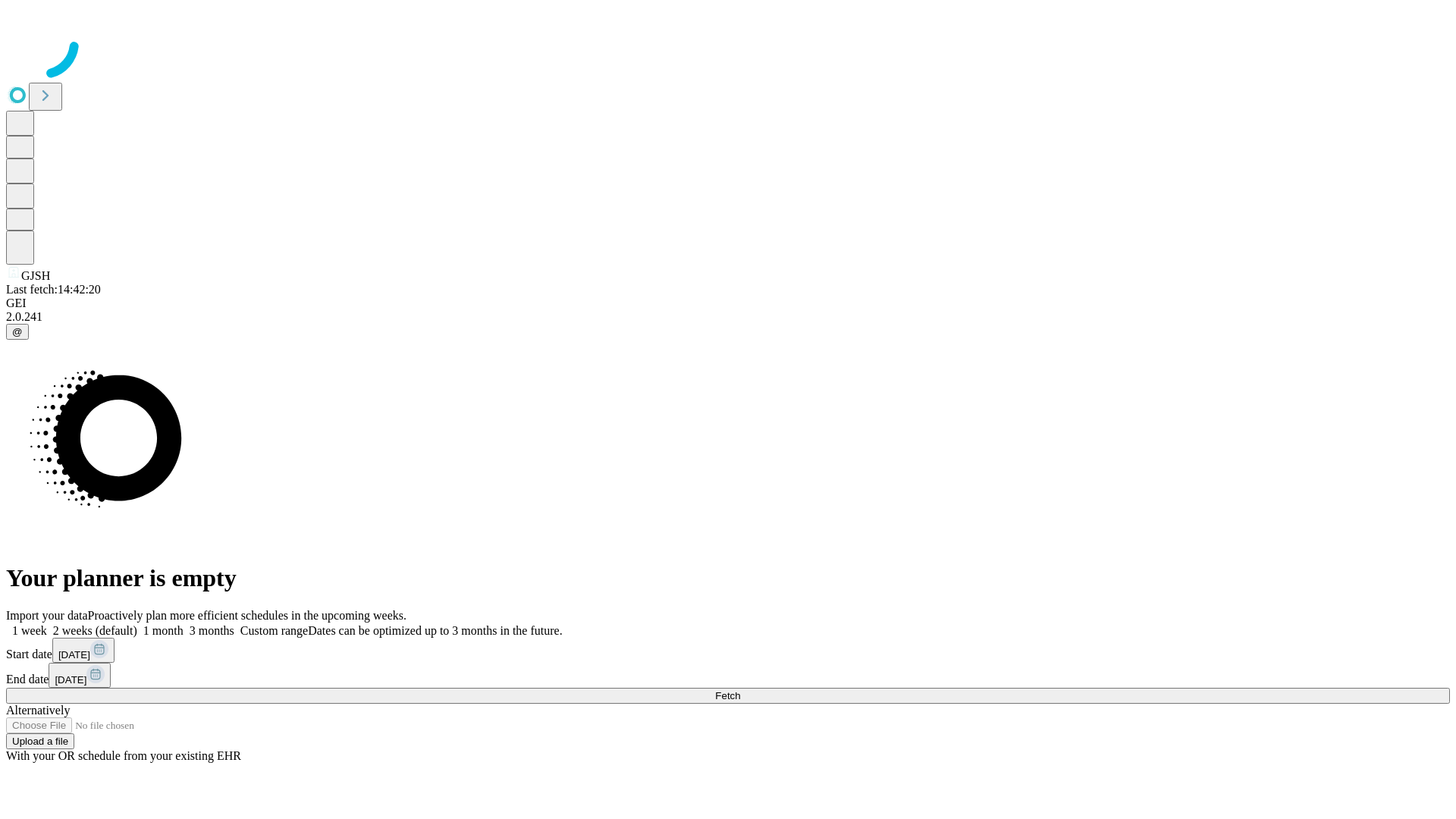 This screenshot has height=819, width=1456. What do you see at coordinates (728, 317) in the screenshot?
I see `div: 2.0.241` at bounding box center [728, 317].